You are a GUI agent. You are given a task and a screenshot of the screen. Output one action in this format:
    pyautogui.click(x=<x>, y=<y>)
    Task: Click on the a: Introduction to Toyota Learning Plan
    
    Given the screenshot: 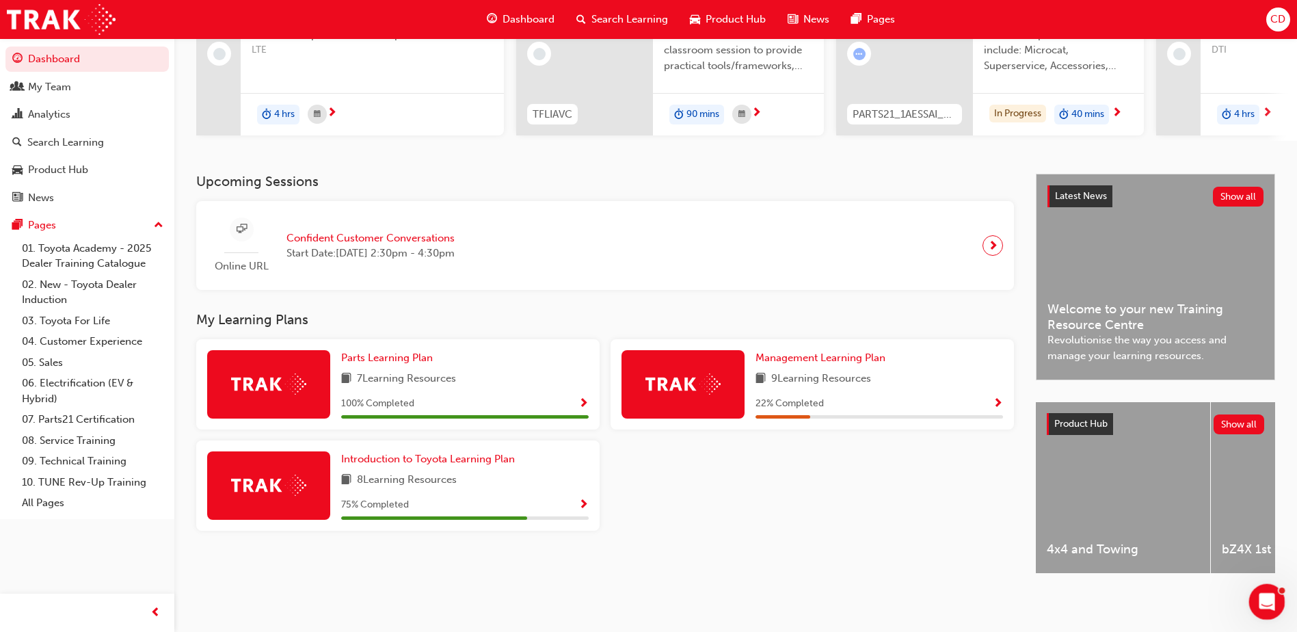 What is the action you would take?
    pyautogui.click(x=431, y=459)
    